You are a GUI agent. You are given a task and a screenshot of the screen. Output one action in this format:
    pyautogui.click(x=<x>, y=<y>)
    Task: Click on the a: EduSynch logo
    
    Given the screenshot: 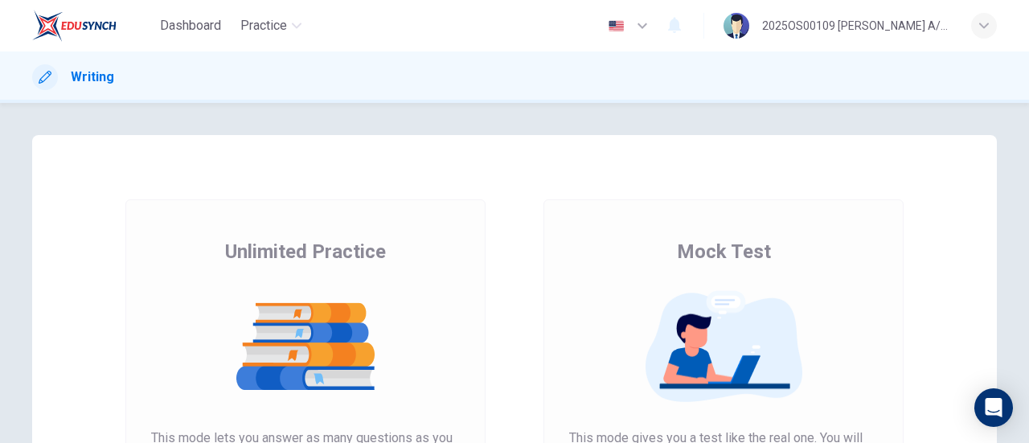 What is the action you would take?
    pyautogui.click(x=92, y=26)
    